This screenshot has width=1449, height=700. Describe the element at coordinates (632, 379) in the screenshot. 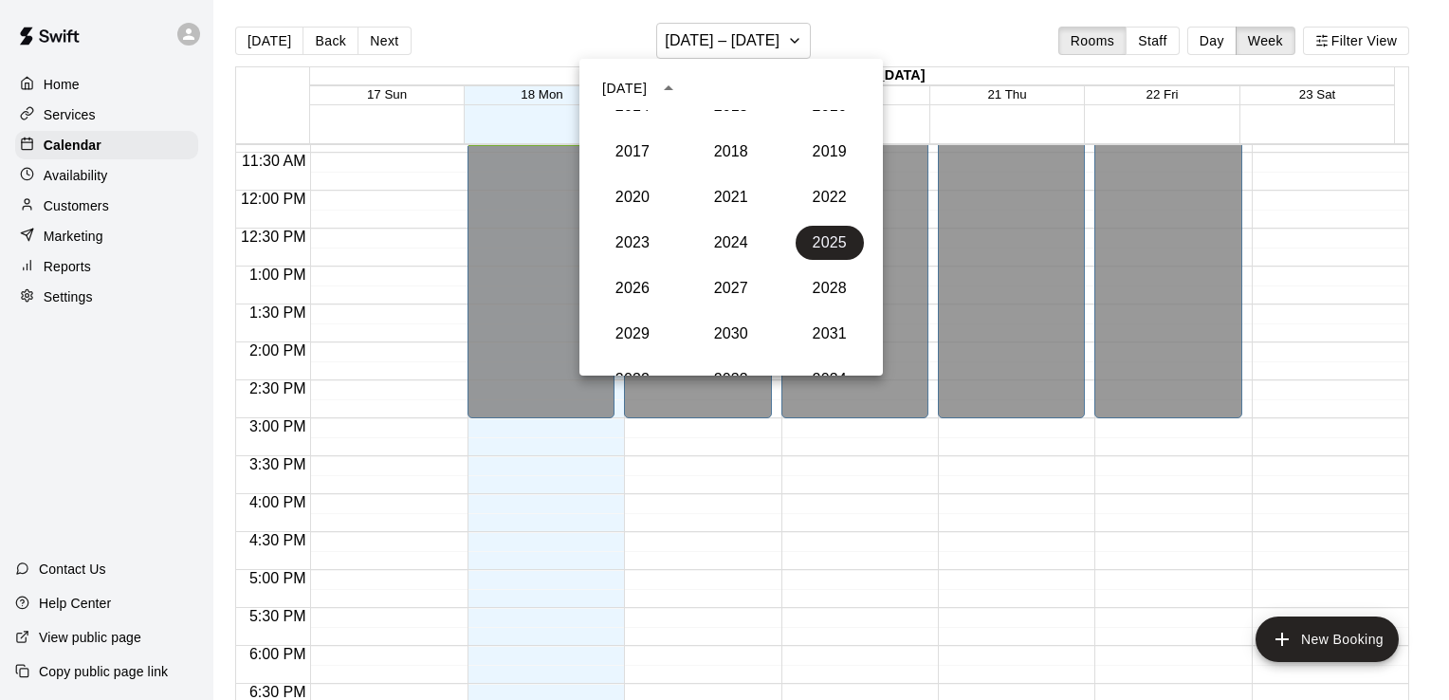

I see `button: 2032` at that location.